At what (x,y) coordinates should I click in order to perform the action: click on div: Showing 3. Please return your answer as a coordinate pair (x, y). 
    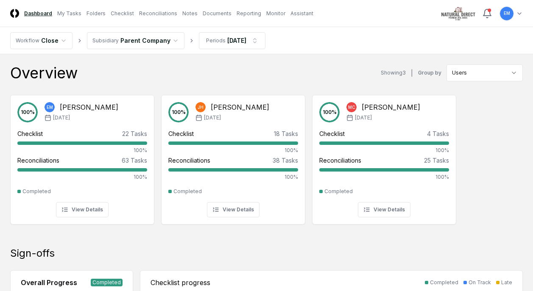
    Looking at the image, I should click on (393, 73).